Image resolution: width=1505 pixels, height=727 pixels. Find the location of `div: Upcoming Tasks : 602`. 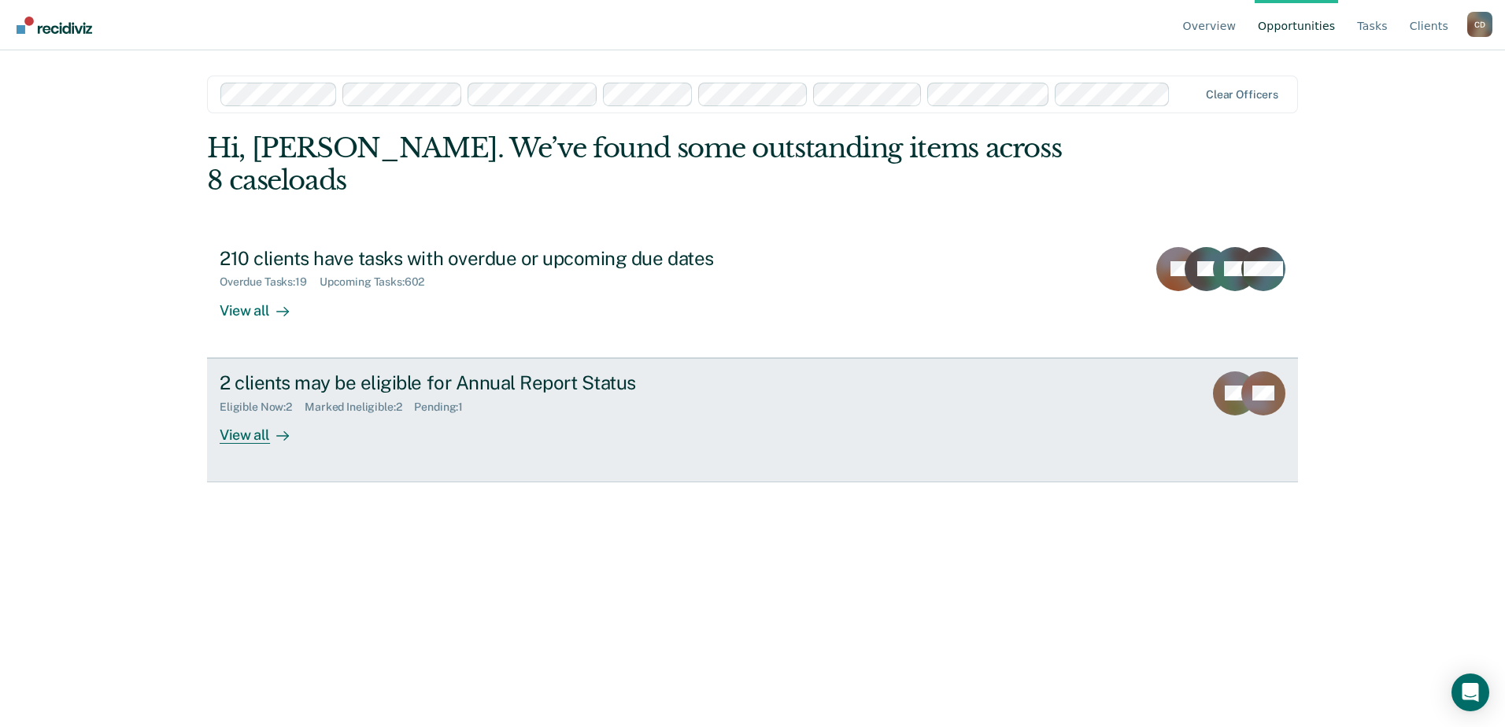

div: Upcoming Tasks : 602 is located at coordinates (379, 282).